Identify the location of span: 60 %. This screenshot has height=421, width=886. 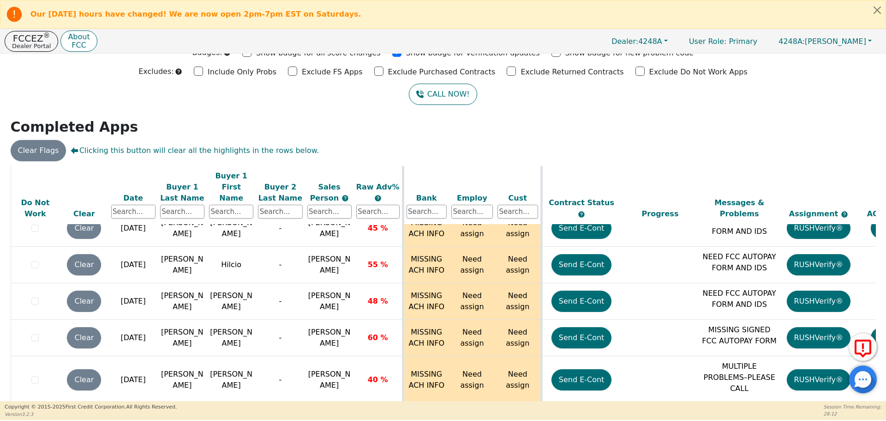
(378, 337).